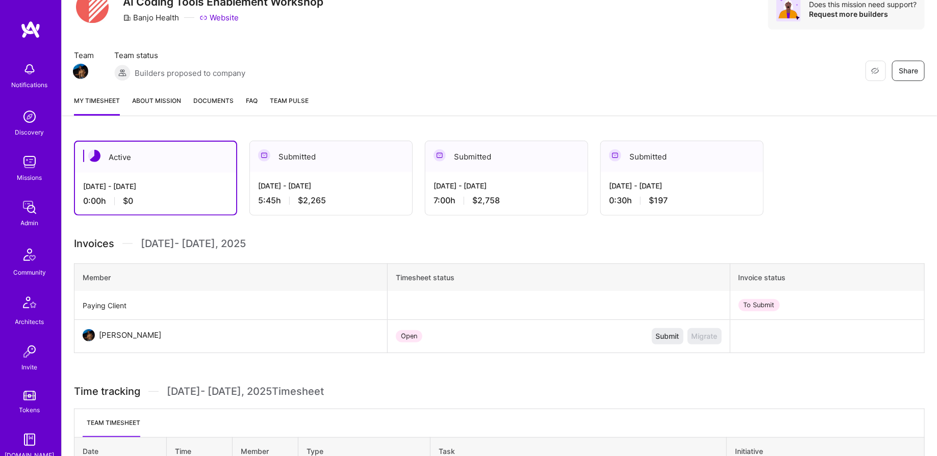  What do you see at coordinates (84, 55) in the screenshot?
I see `span: Team` at bounding box center [84, 55].